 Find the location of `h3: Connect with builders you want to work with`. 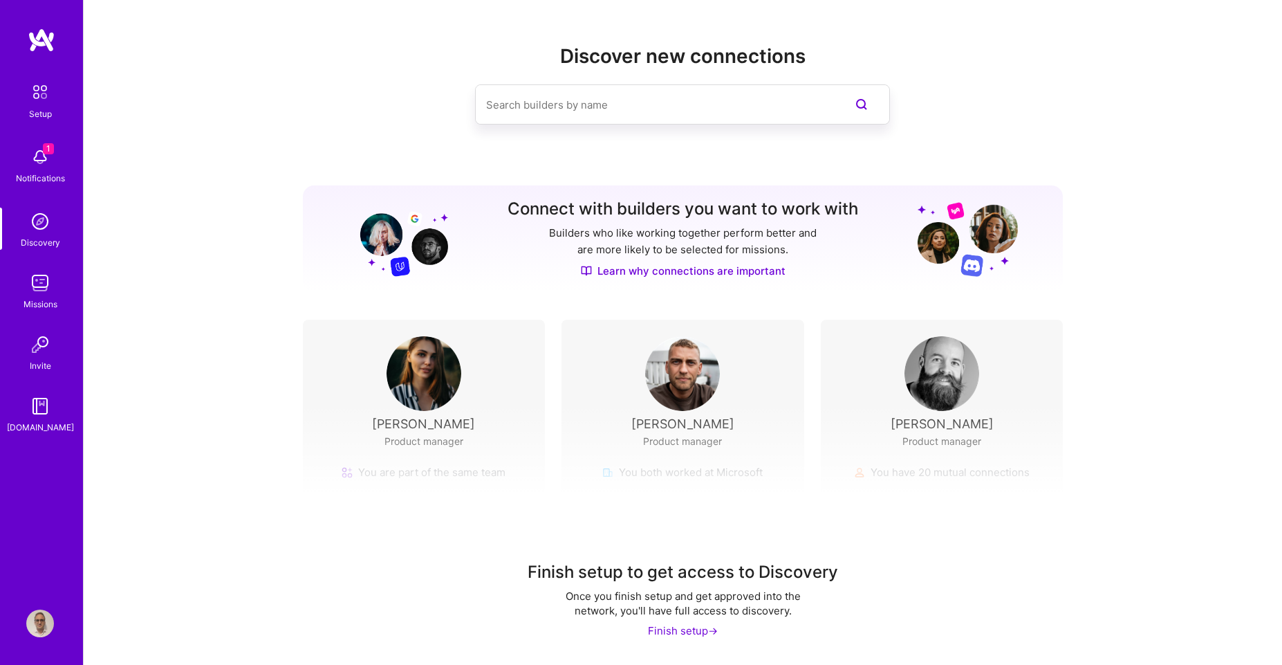

h3: Connect with builders you want to work with is located at coordinates (683, 209).